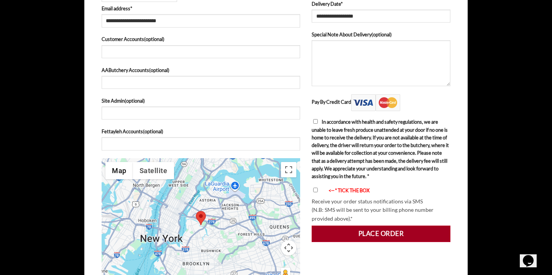 The width and height of the screenshot is (552, 275). What do you see at coordinates (325, 191) in the screenshot?
I see `img: arrow-blink.gif` at bounding box center [325, 191].